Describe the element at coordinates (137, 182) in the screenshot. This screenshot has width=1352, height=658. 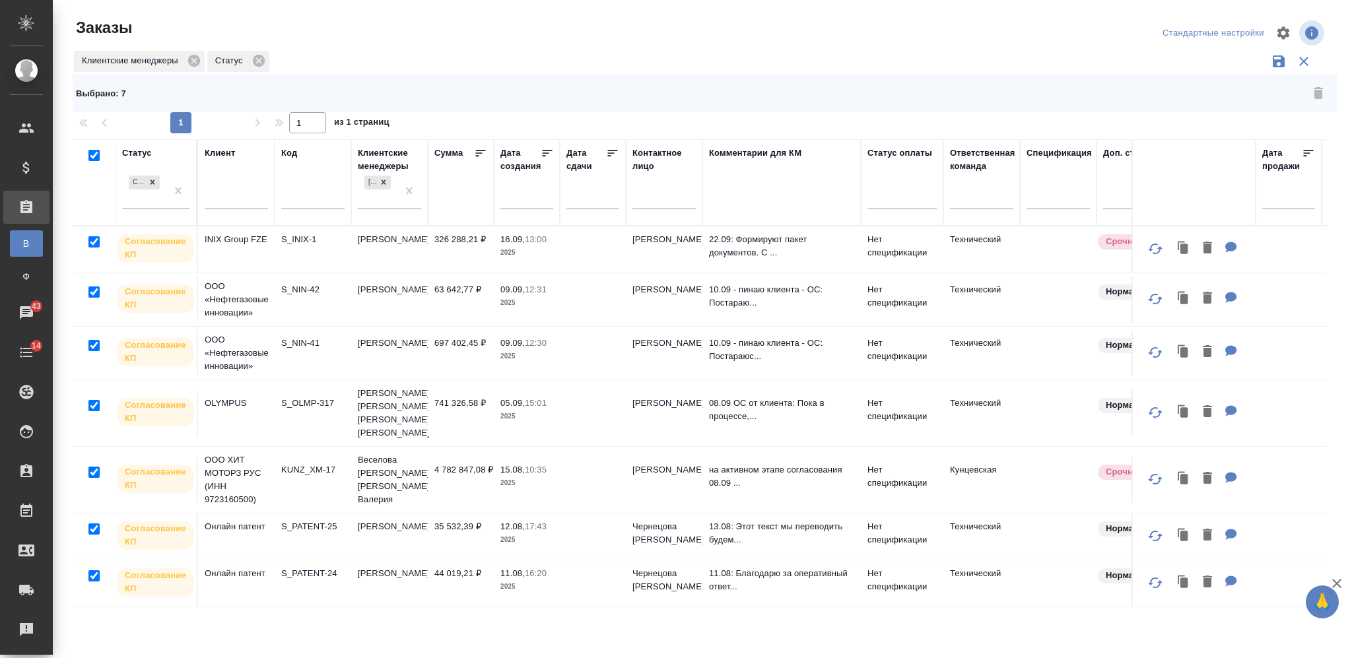
I see `div: Согласование КП` at that location.